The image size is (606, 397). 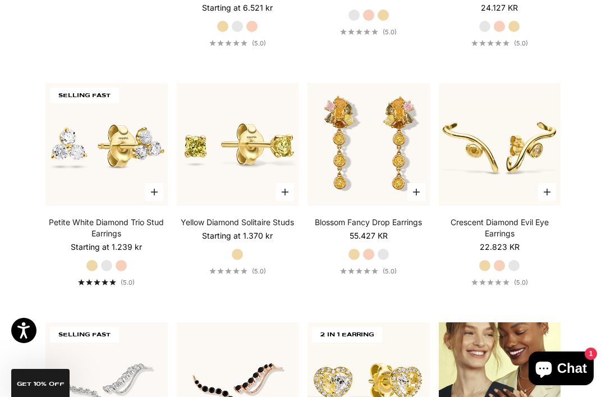 What do you see at coordinates (106, 247) in the screenshot?
I see `sale-price: Starting at 1.239 kr` at bounding box center [106, 247].